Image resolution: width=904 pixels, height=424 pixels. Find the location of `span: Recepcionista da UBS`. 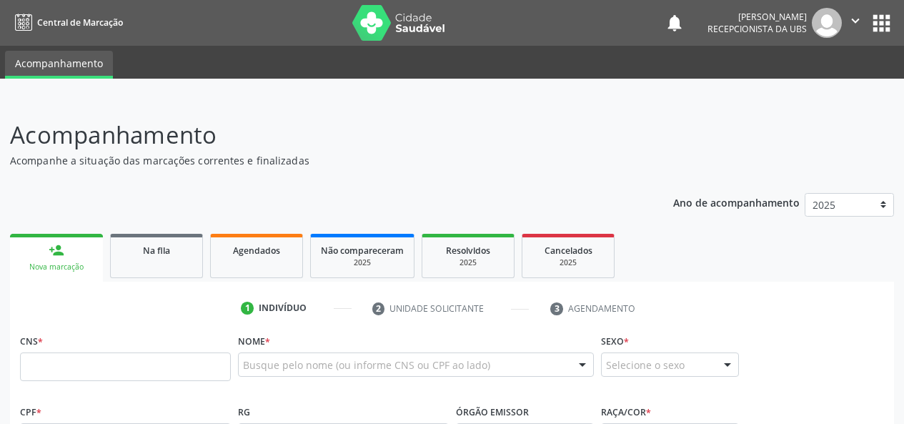

span: Recepcionista da UBS is located at coordinates (757, 29).